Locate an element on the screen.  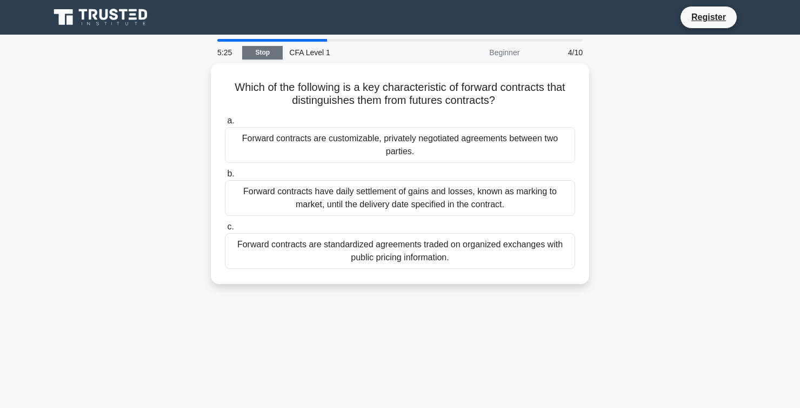
span: c. is located at coordinates (230, 226).